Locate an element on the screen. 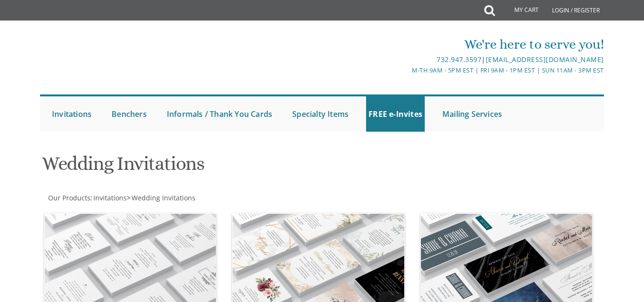 This screenshot has width=644, height=302. a: My Cart is located at coordinates (520, 10).